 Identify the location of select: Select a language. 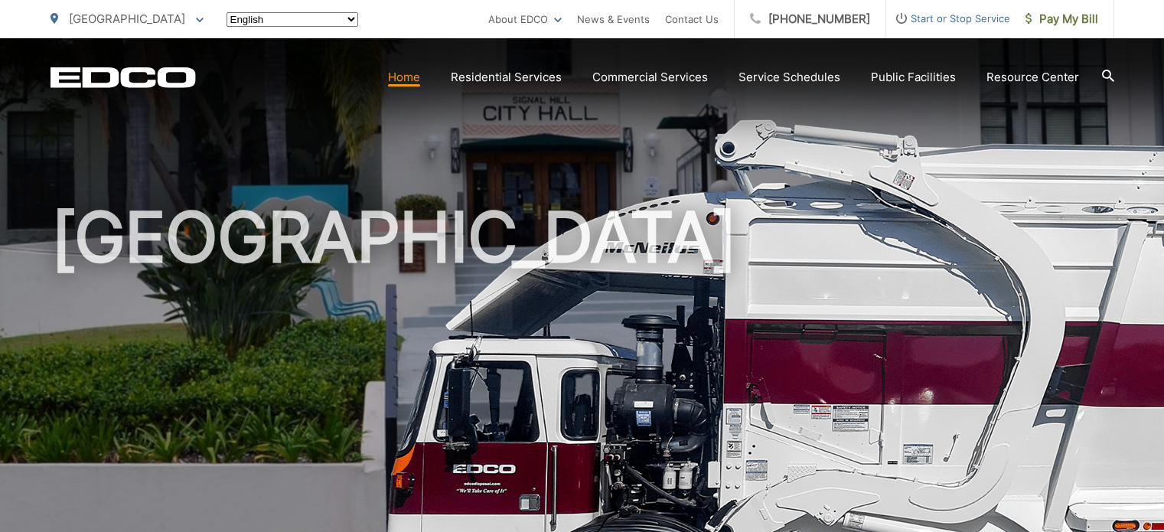
(292, 19).